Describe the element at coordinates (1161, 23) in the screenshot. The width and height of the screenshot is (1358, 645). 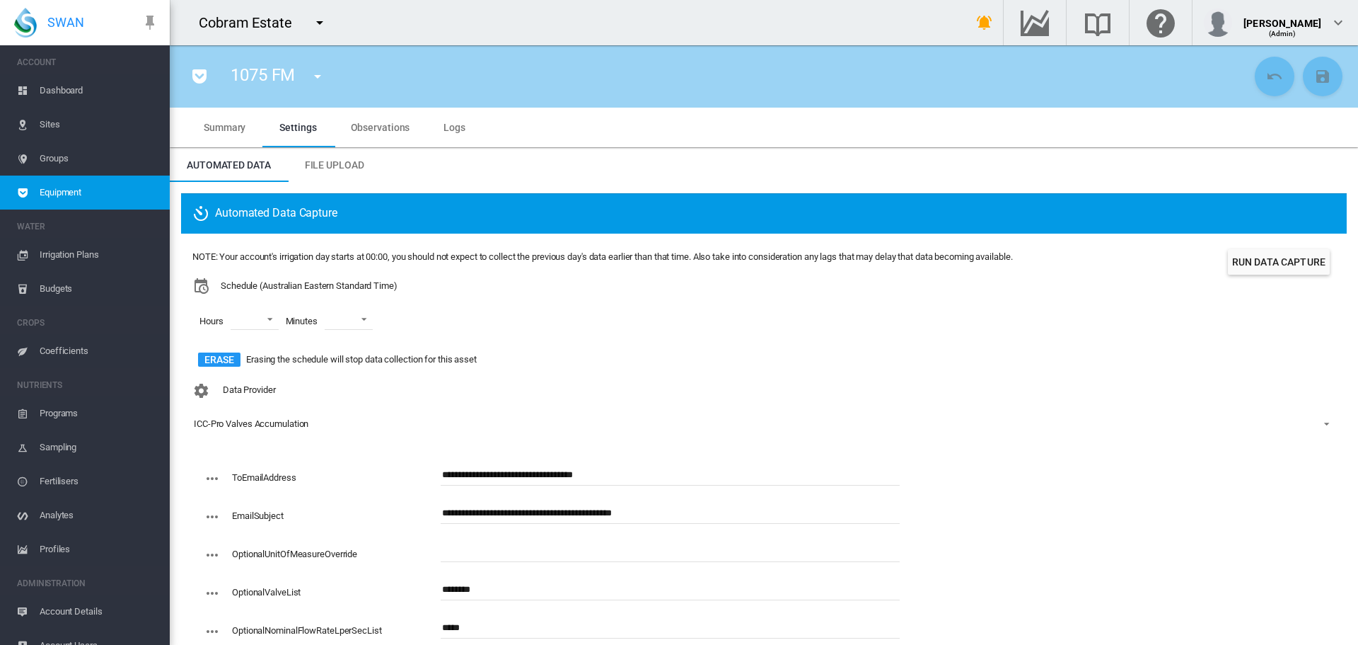
I see `md-icon: Click here for help` at that location.